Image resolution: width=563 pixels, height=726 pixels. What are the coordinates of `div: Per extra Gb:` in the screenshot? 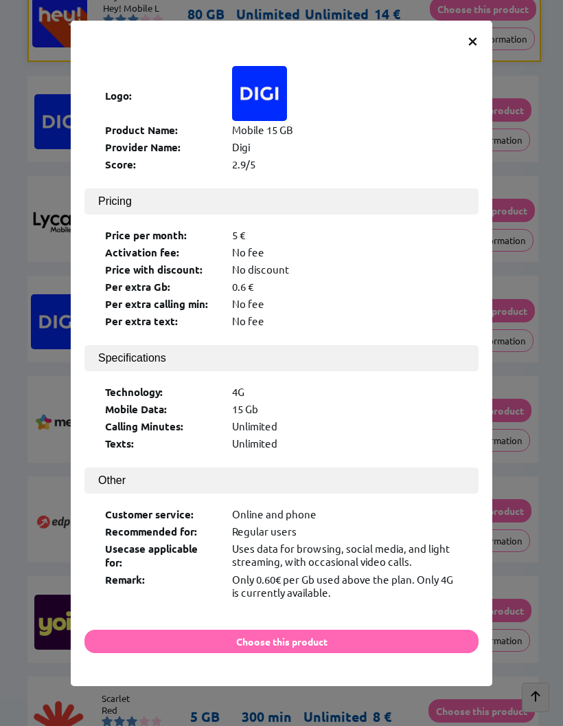 It's located at (161, 287).